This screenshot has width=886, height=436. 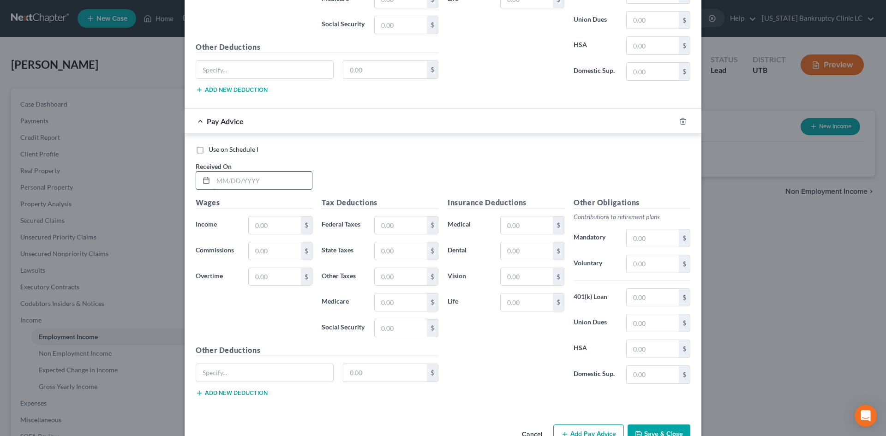 What do you see at coordinates (214, 166) in the screenshot?
I see `span: Received On` at bounding box center [214, 166].